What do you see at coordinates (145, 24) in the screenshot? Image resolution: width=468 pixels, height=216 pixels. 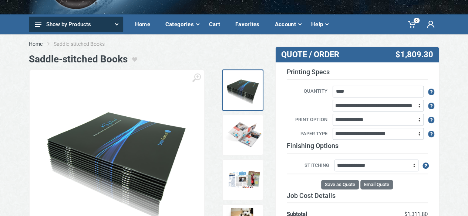 I see `div: Home` at bounding box center [145, 24].